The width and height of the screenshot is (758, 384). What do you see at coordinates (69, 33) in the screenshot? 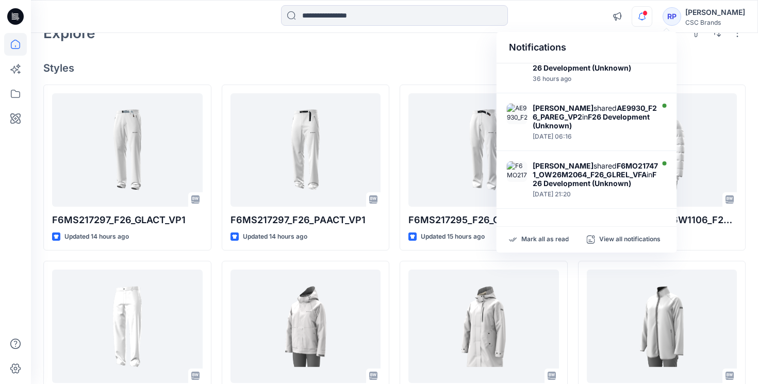
I see `h2: Explore` at bounding box center [69, 33].